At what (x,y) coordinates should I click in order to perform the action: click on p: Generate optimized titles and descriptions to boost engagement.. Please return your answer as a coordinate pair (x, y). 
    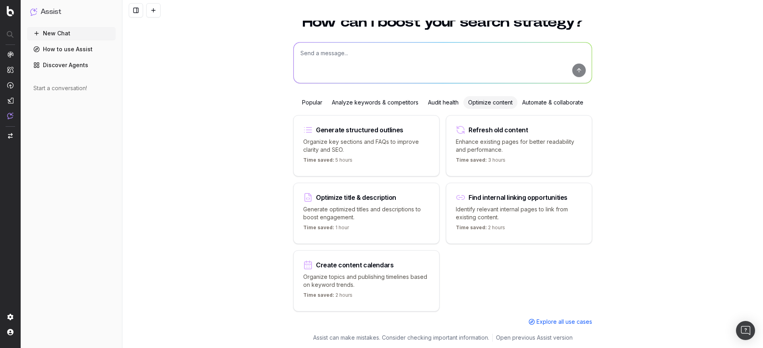
    Looking at the image, I should click on (366, 213).